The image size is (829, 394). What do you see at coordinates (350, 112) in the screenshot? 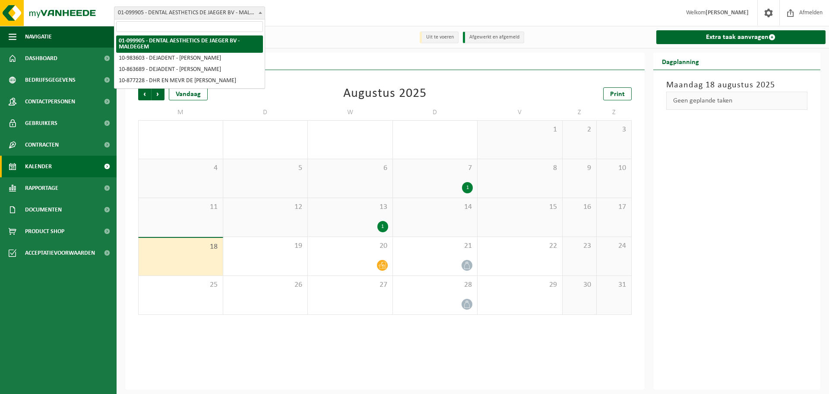
I see `td: W` at bounding box center [350, 112].